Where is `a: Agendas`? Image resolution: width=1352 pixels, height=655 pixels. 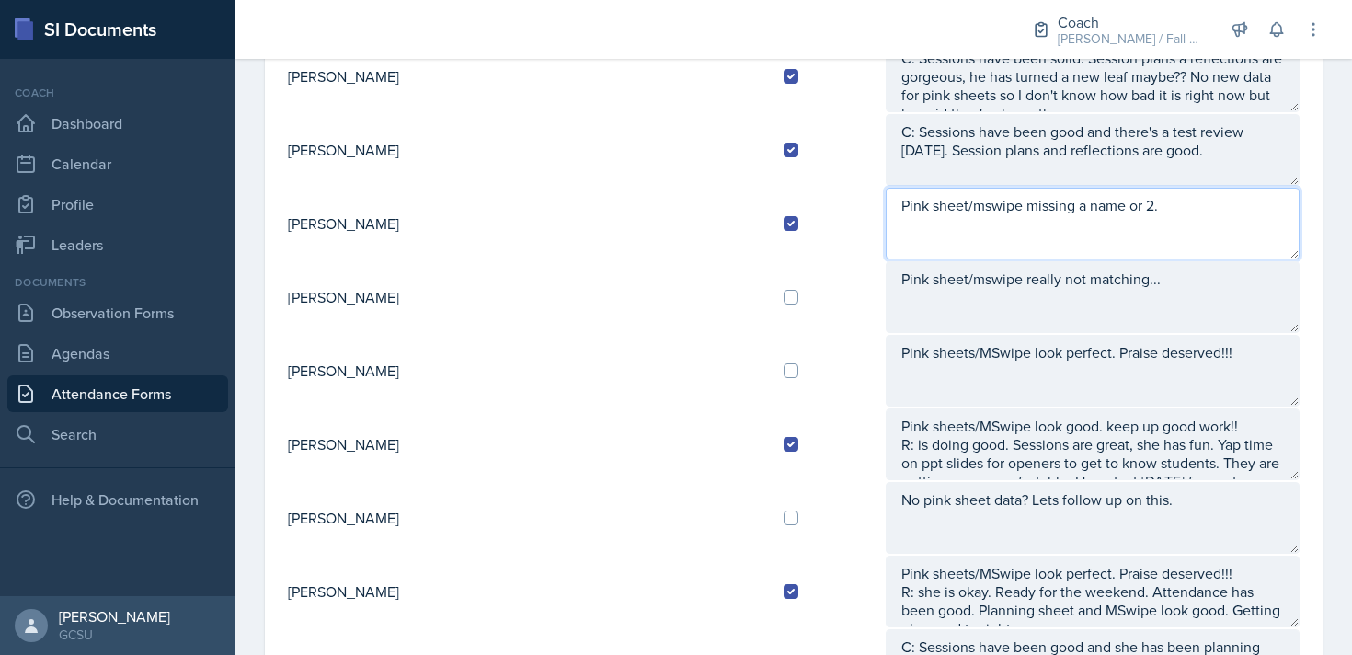
a: Agendas is located at coordinates (118, 353).